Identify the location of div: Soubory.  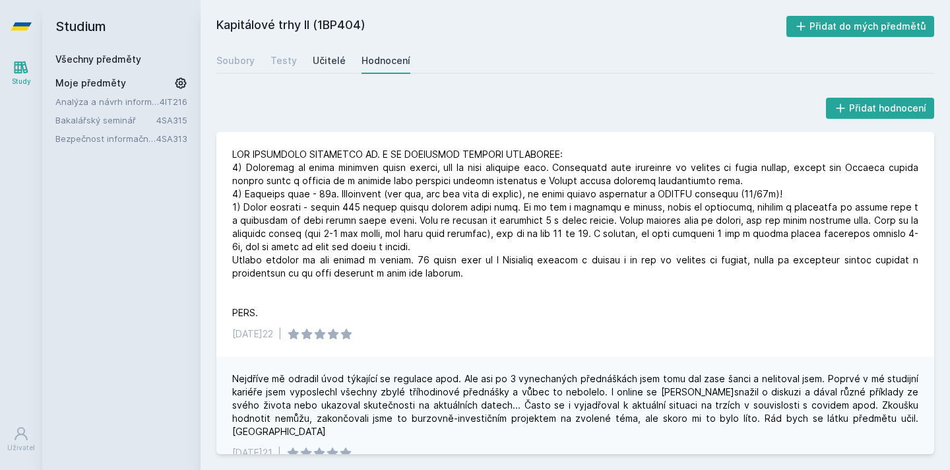
(235, 61).